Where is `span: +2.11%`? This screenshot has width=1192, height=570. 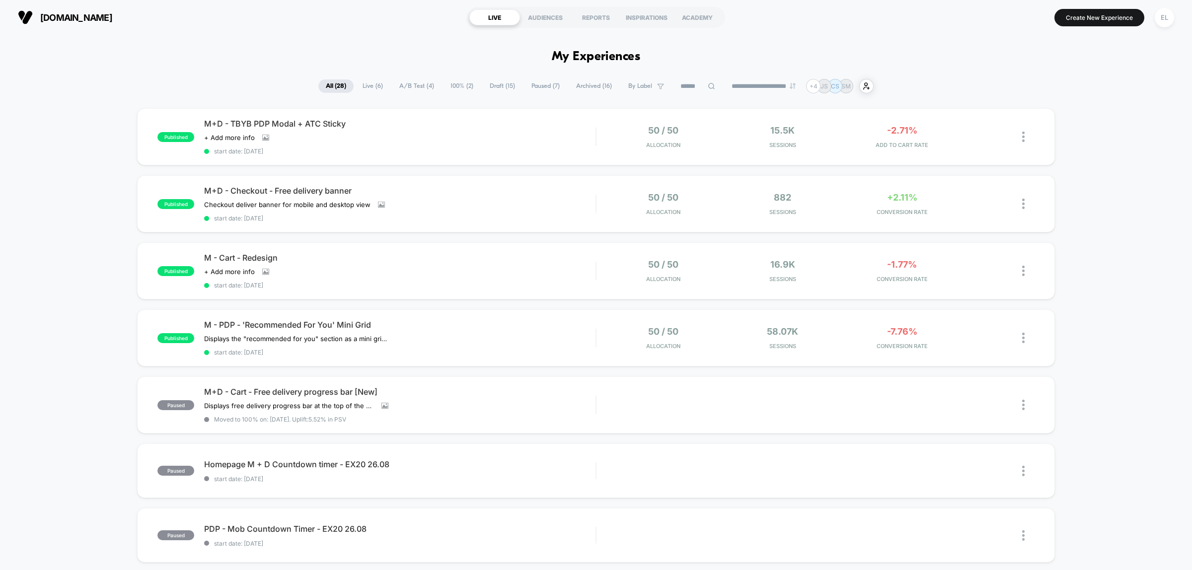 span: +2.11% is located at coordinates (902, 197).